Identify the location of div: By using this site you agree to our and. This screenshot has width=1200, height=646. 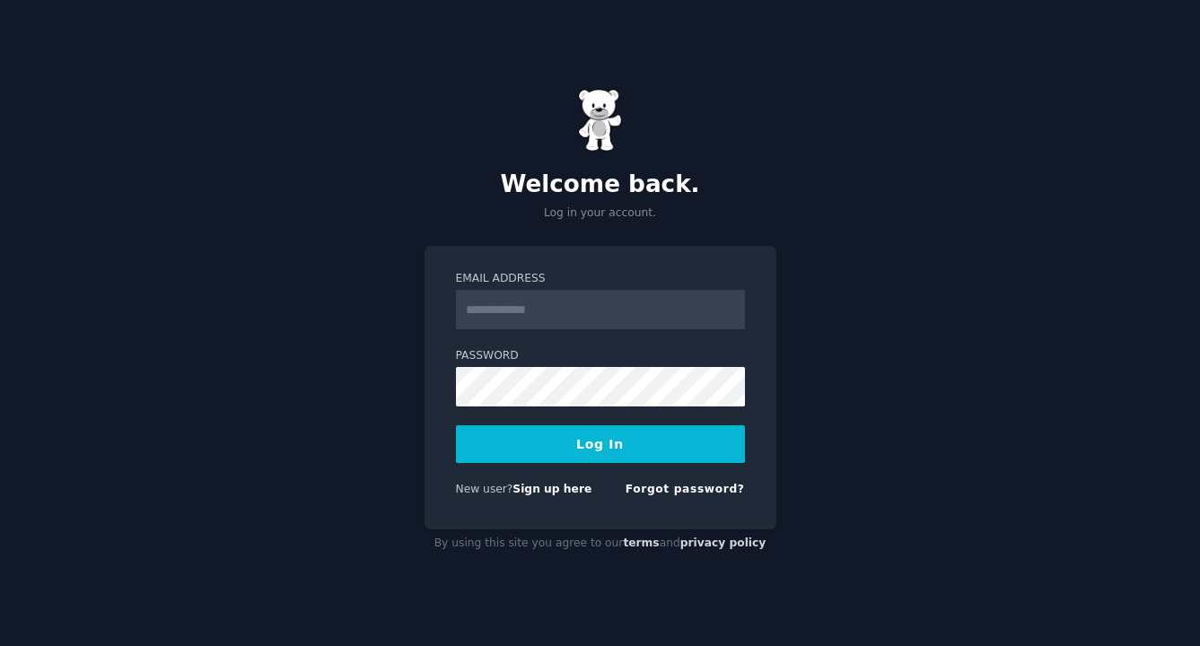
(600, 544).